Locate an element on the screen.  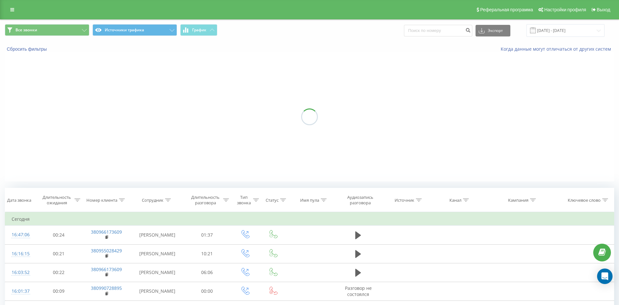
div: Номер клиента is located at coordinates (102, 200).